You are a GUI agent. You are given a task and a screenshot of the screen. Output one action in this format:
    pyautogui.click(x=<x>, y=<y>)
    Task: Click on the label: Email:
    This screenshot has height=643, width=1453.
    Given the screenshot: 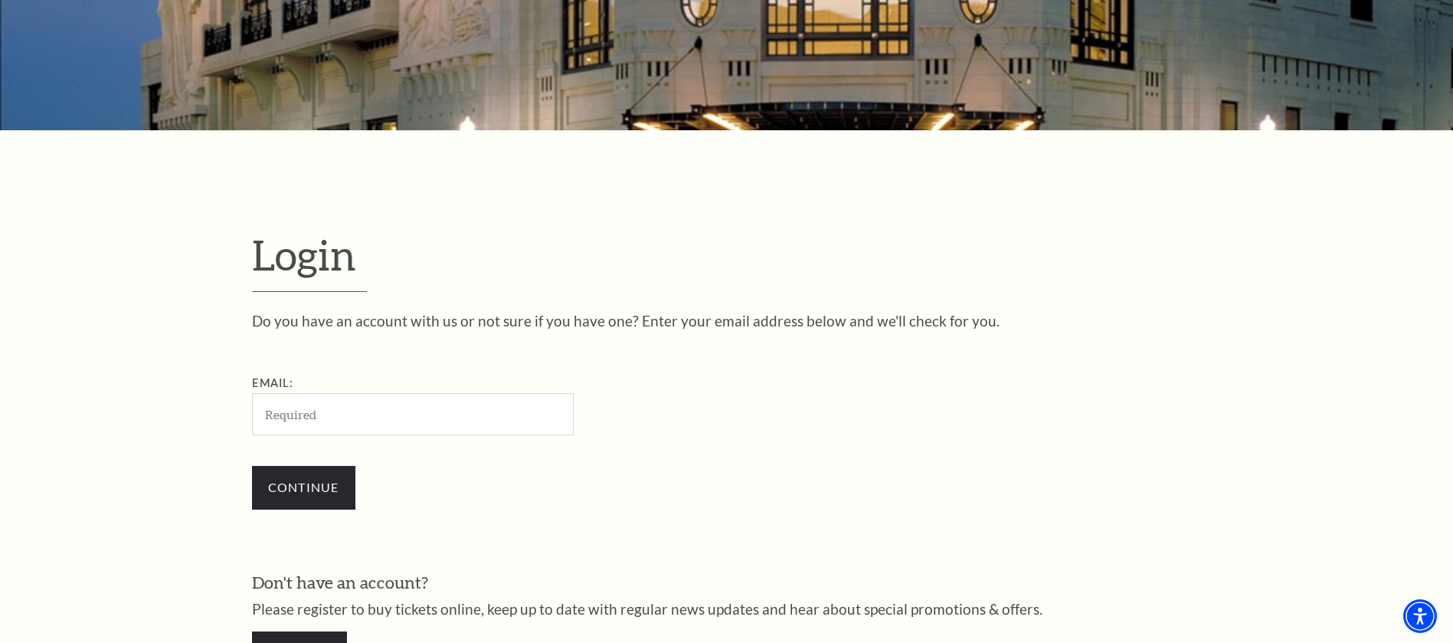 What is the action you would take?
    pyautogui.click(x=273, y=382)
    